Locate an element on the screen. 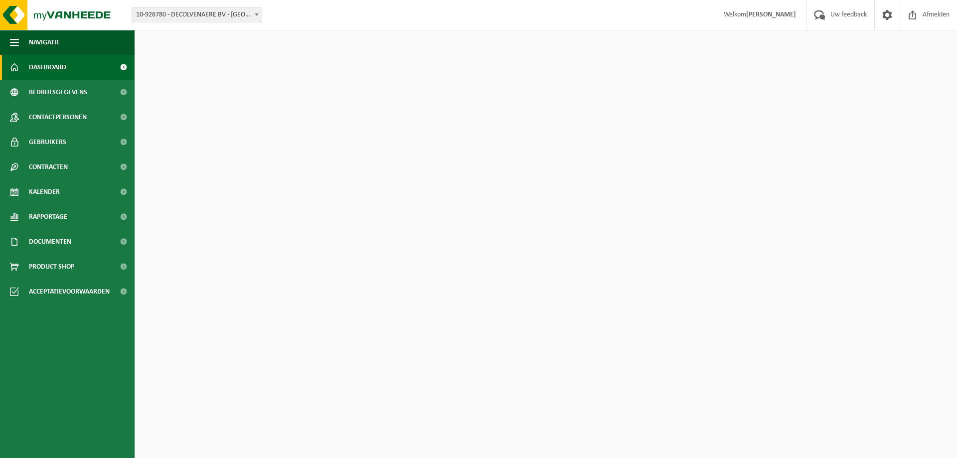 Image resolution: width=957 pixels, height=458 pixels. span: Rapportage is located at coordinates (48, 217).